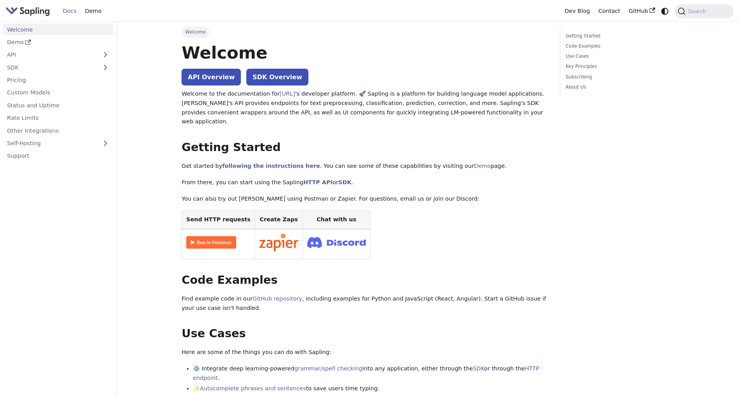 The width and height of the screenshot is (739, 395). What do you see at coordinates (619, 46) in the screenshot?
I see `a: Code Examples` at bounding box center [619, 46].